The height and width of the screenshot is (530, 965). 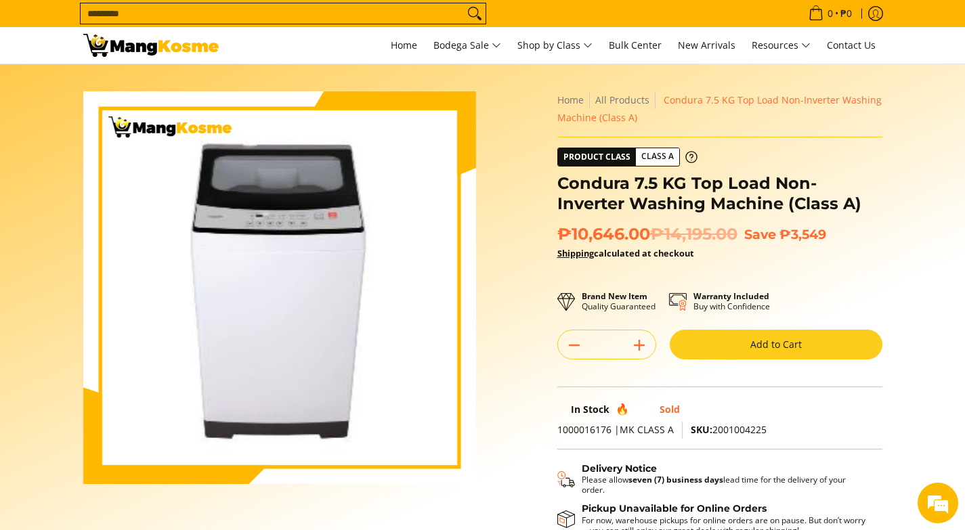 What do you see at coordinates (725, 485) in the screenshot?
I see `p: Please allow lead time for the delivery of your order.` at bounding box center [725, 485].